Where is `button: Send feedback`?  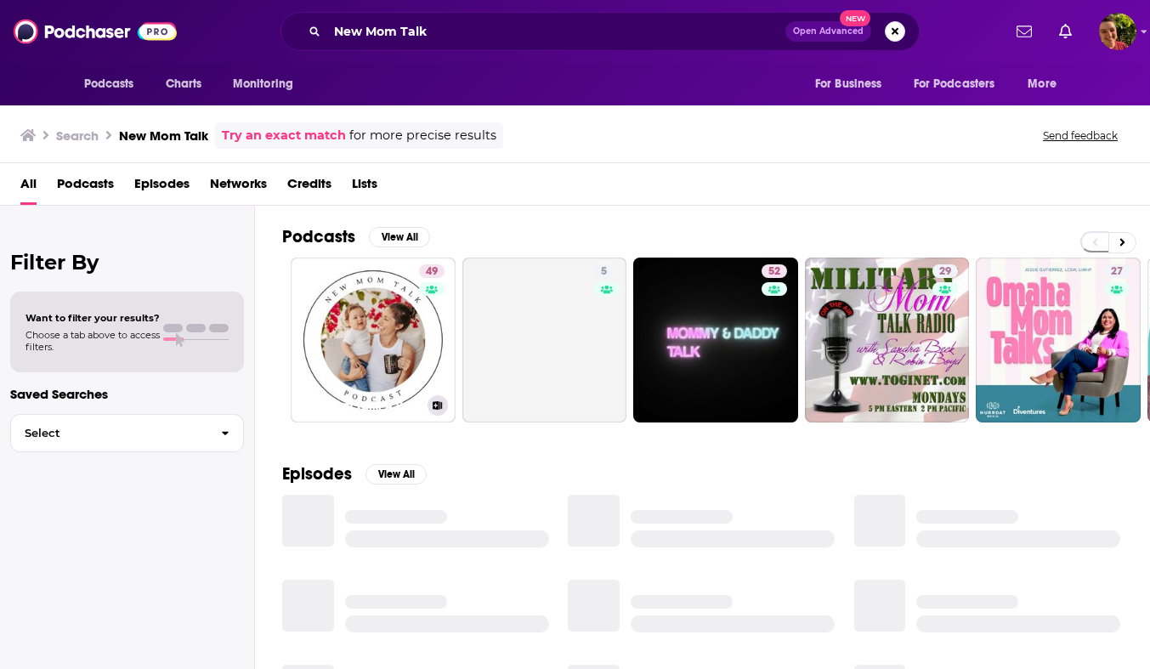 button: Send feedback is located at coordinates (1080, 135).